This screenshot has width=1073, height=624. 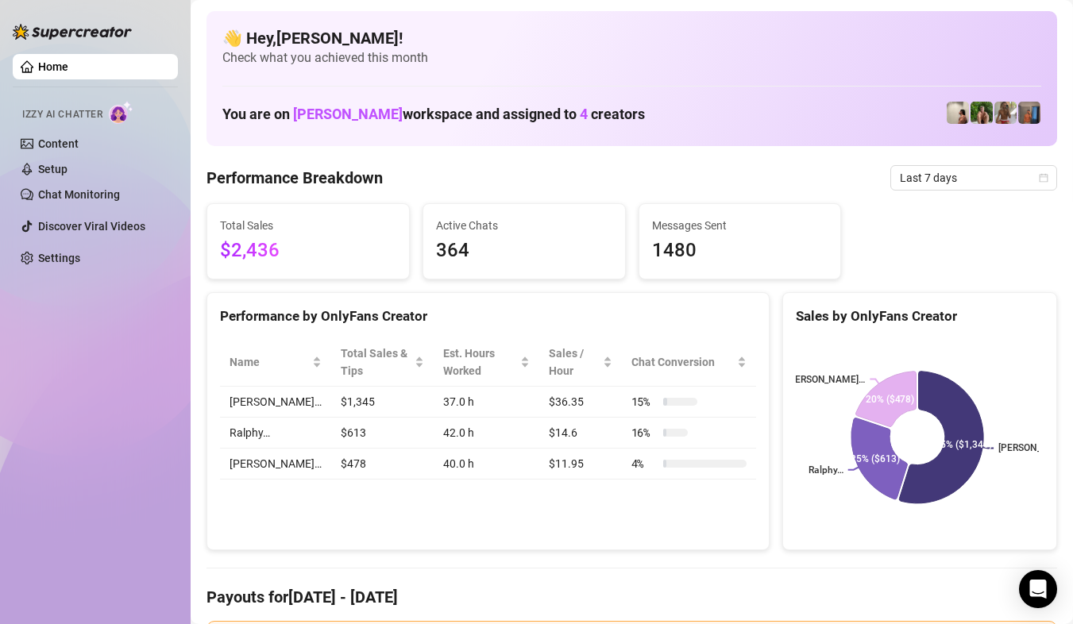 What do you see at coordinates (740, 251) in the screenshot?
I see `span: 1480` at bounding box center [740, 251].